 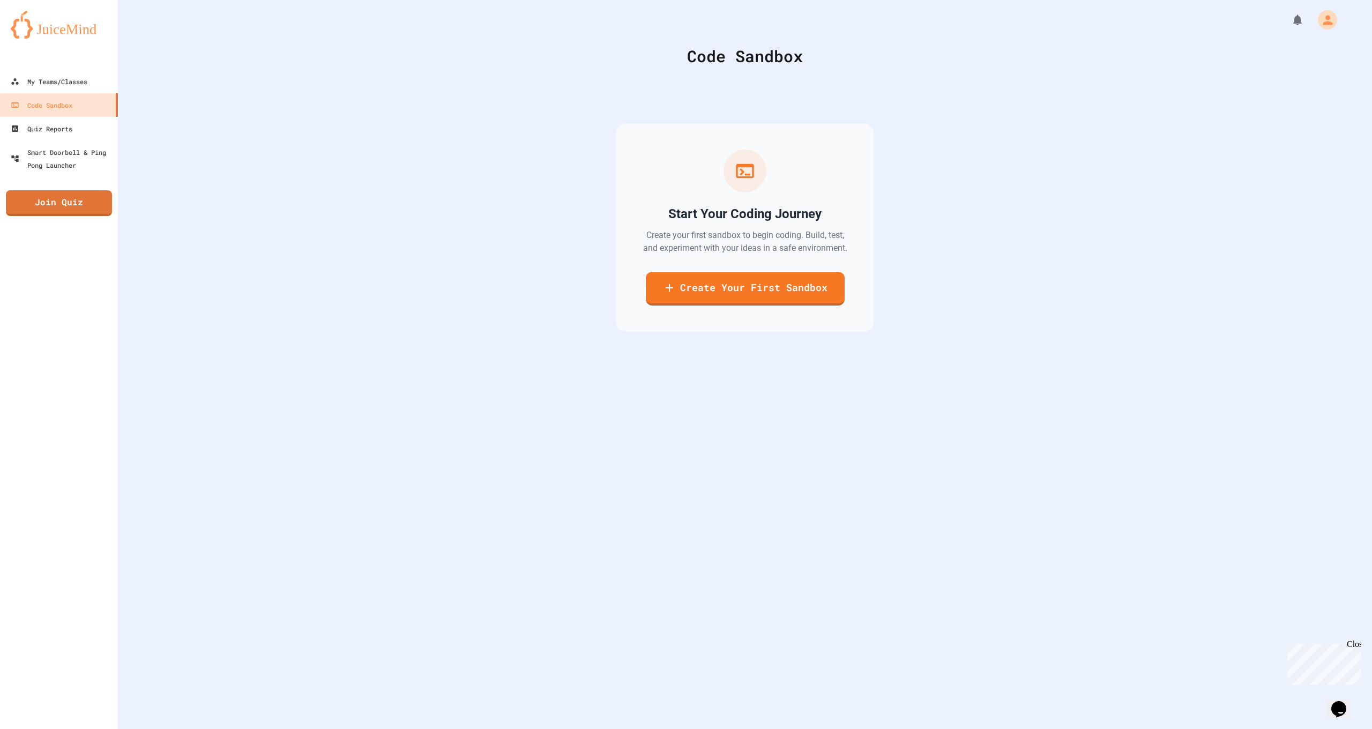 What do you see at coordinates (39, 36) in the screenshot?
I see `div: Chat with us now!Close` at bounding box center [39, 36].